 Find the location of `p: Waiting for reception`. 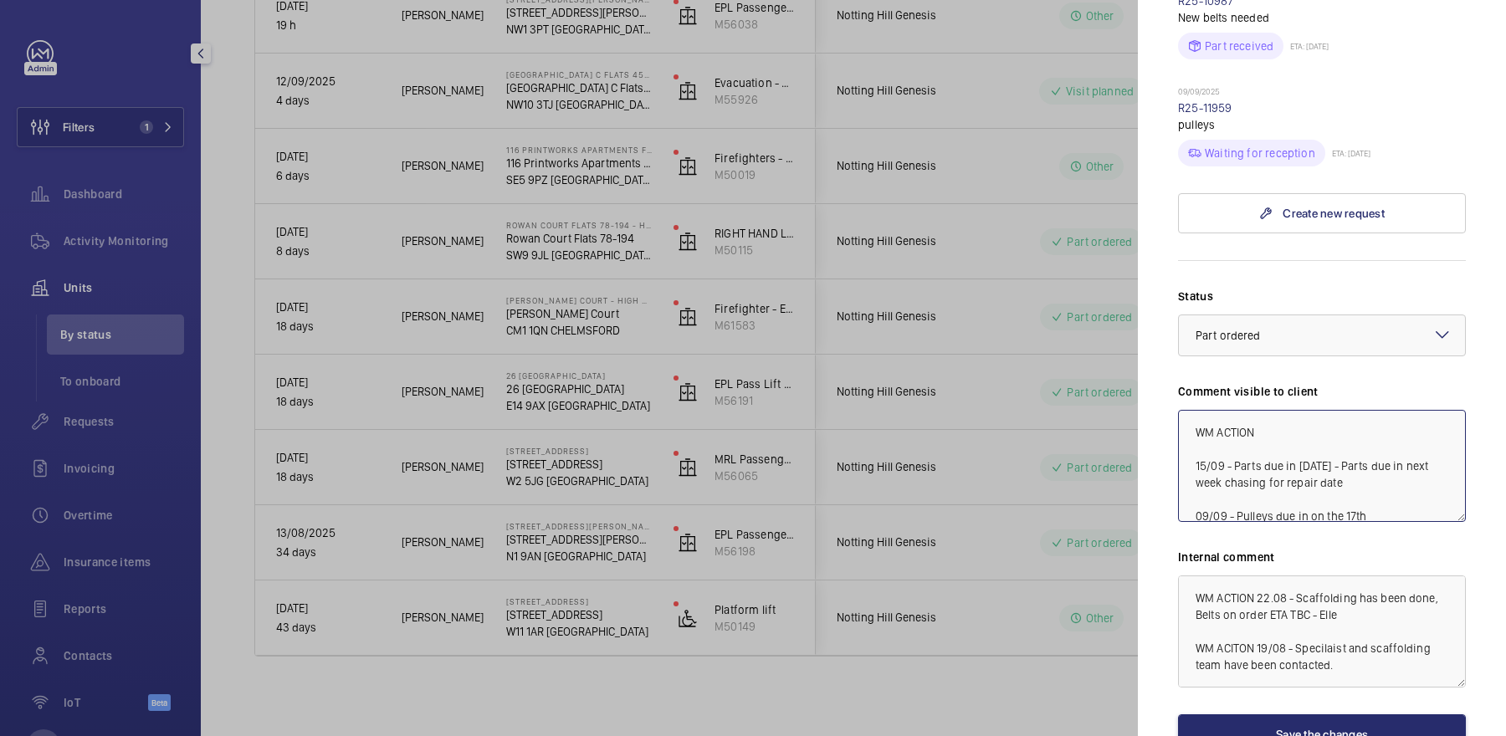

p: Waiting for reception is located at coordinates (1260, 153).